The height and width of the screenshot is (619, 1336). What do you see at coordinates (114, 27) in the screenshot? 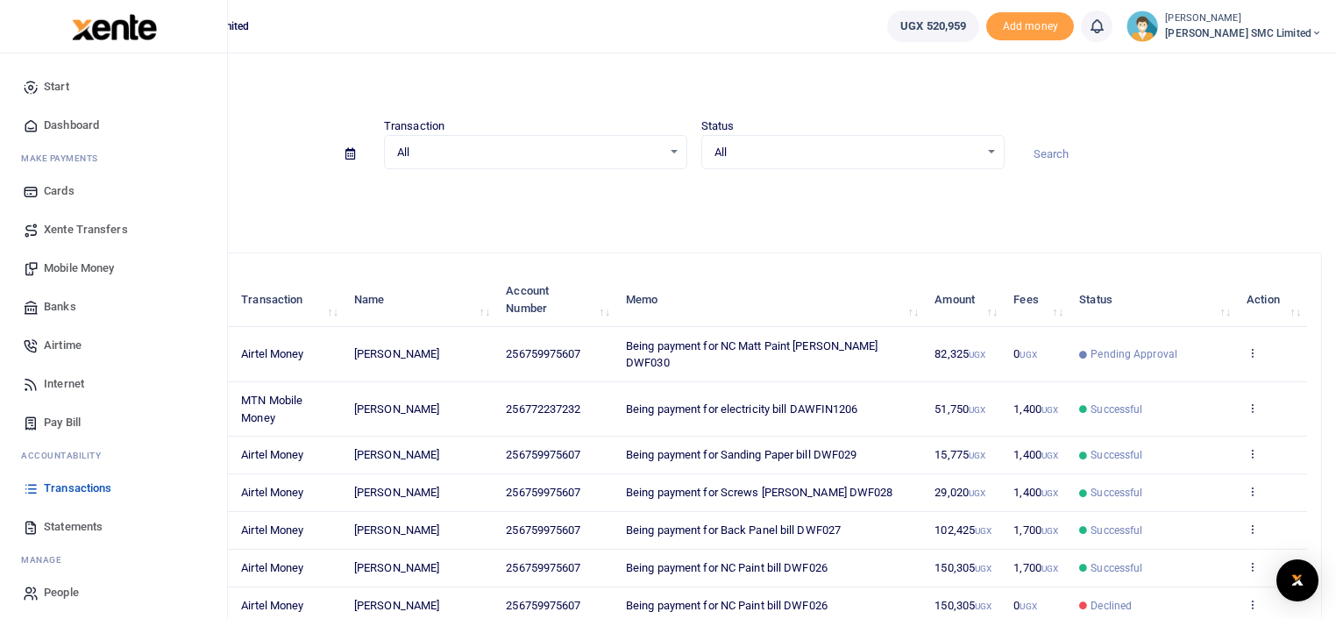
I see `img: logo-large` at bounding box center [114, 27].